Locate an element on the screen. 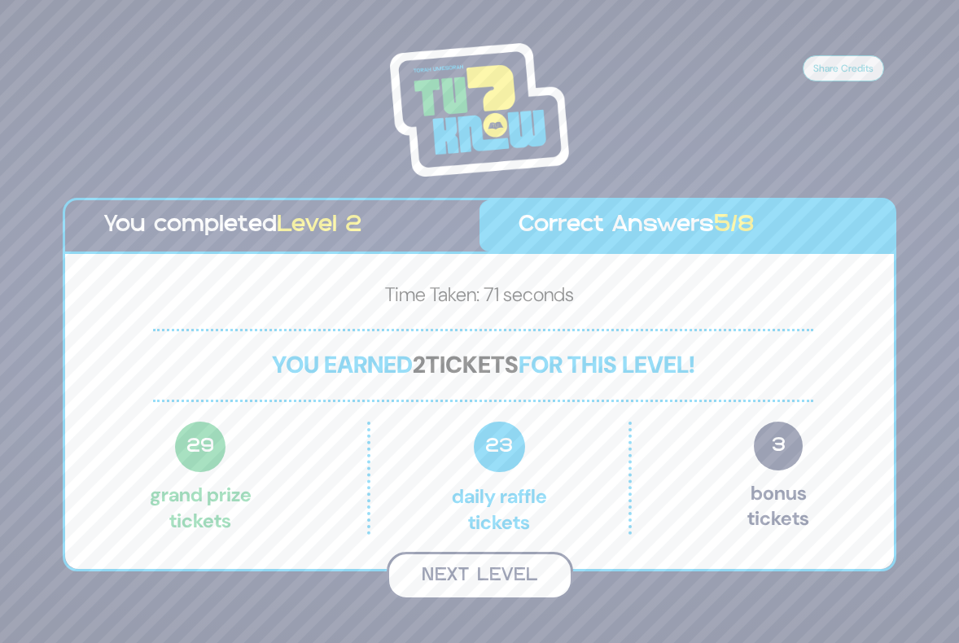 This screenshot has width=959, height=643. img: Tournament Logo is located at coordinates (479, 110).